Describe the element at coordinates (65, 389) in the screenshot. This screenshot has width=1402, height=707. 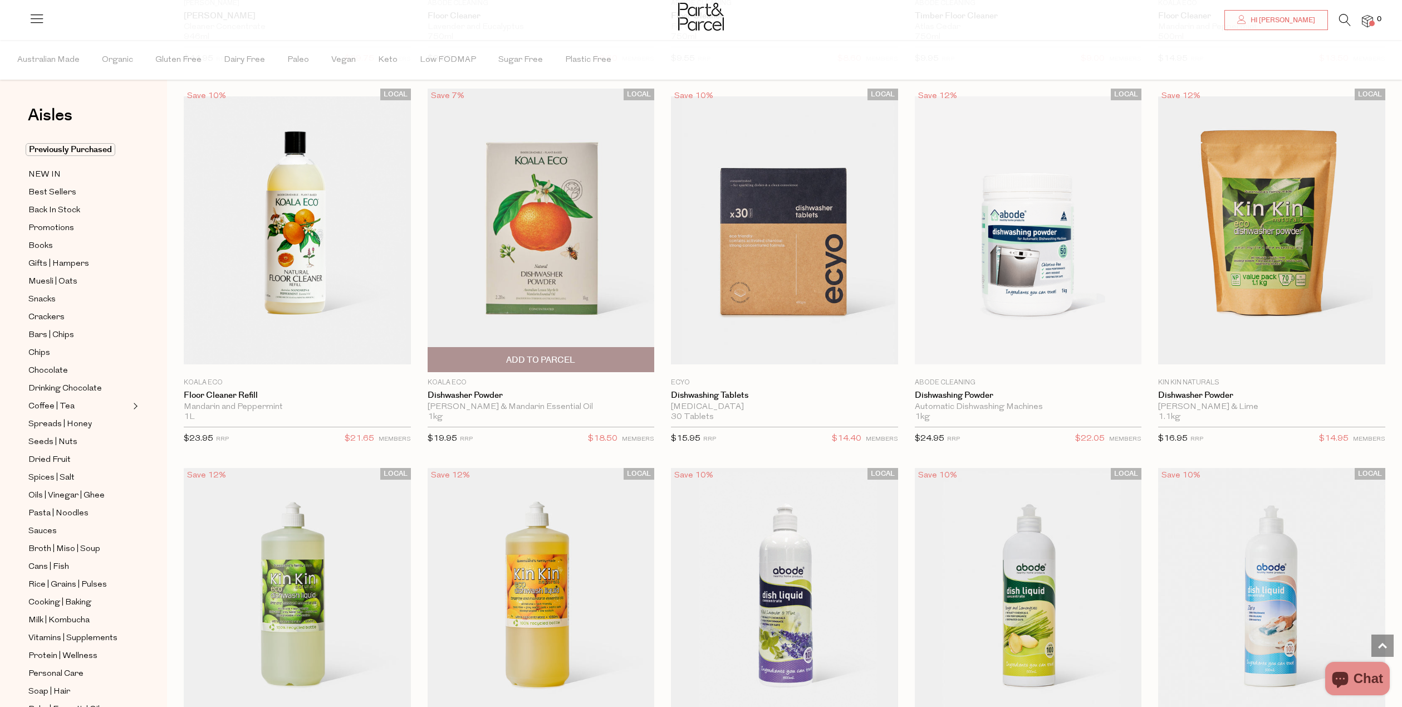
I see `span: Drinking Chocolate` at that location.